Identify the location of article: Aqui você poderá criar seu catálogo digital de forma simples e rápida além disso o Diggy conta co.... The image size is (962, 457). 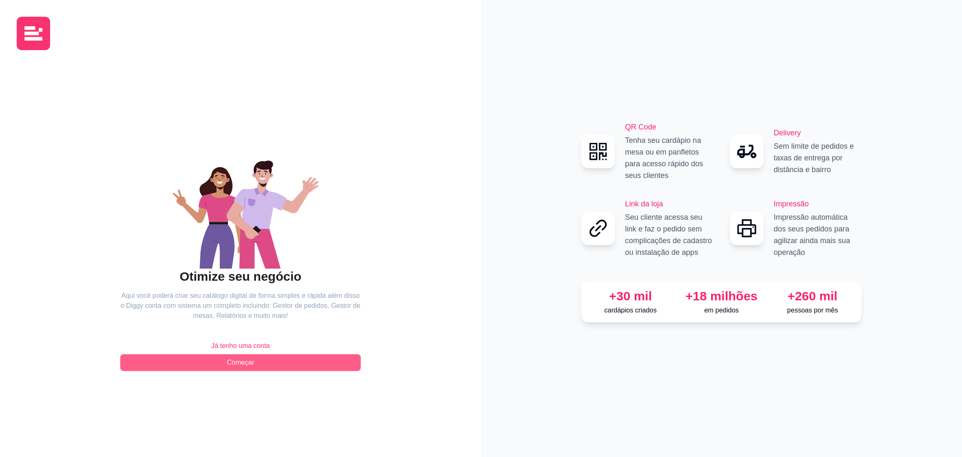
(241, 306).